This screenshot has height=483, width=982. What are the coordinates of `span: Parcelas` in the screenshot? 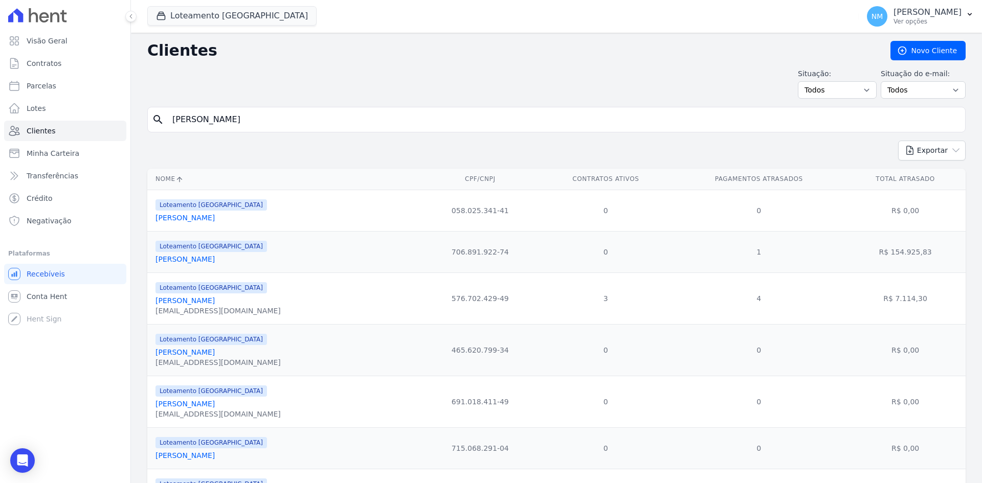 It's located at (41, 86).